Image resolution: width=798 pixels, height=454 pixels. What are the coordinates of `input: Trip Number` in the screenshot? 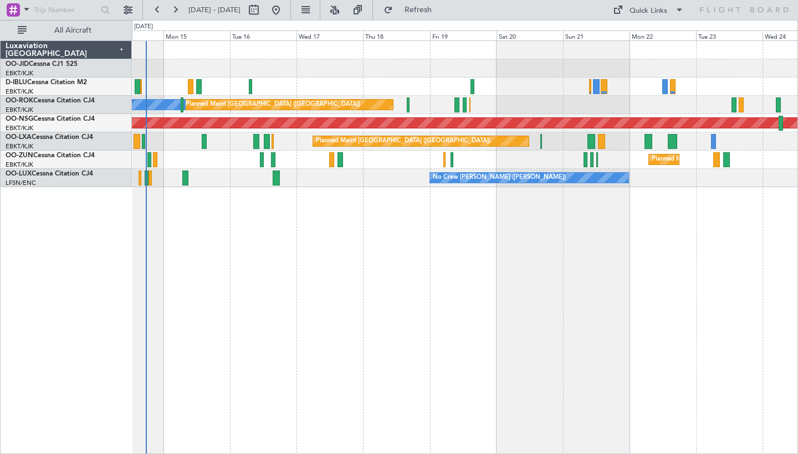 It's located at (65, 10).